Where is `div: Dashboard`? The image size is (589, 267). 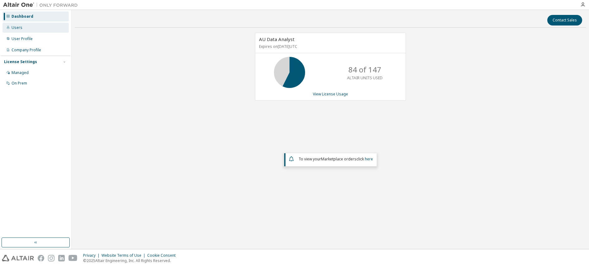
div: Dashboard is located at coordinates (22, 16).